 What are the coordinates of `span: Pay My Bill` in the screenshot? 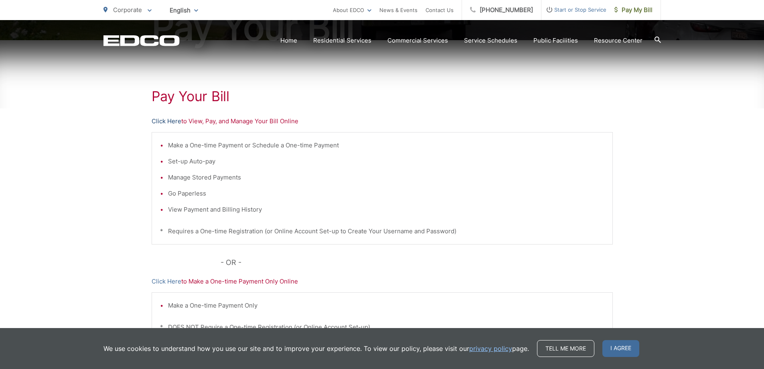 It's located at (633, 10).